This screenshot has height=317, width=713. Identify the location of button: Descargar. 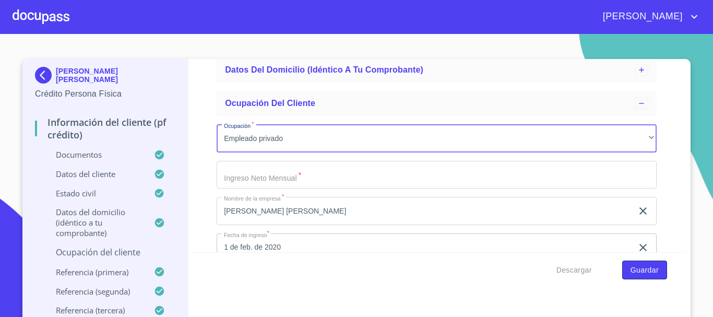
(574, 270).